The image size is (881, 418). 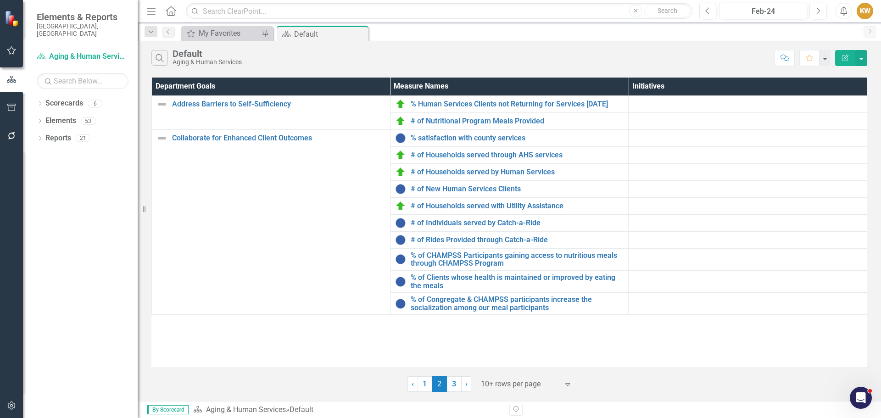 I want to click on button: Search, so click(x=667, y=11).